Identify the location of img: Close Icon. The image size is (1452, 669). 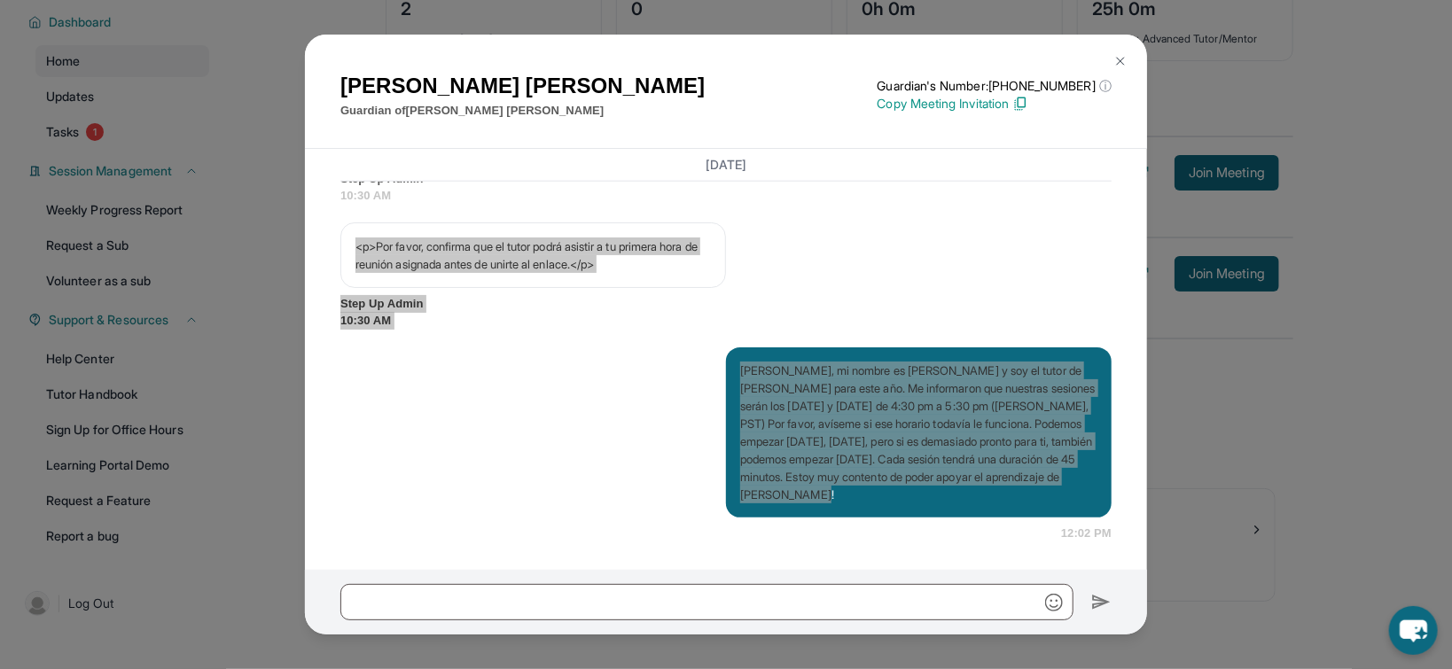
(1120, 61).